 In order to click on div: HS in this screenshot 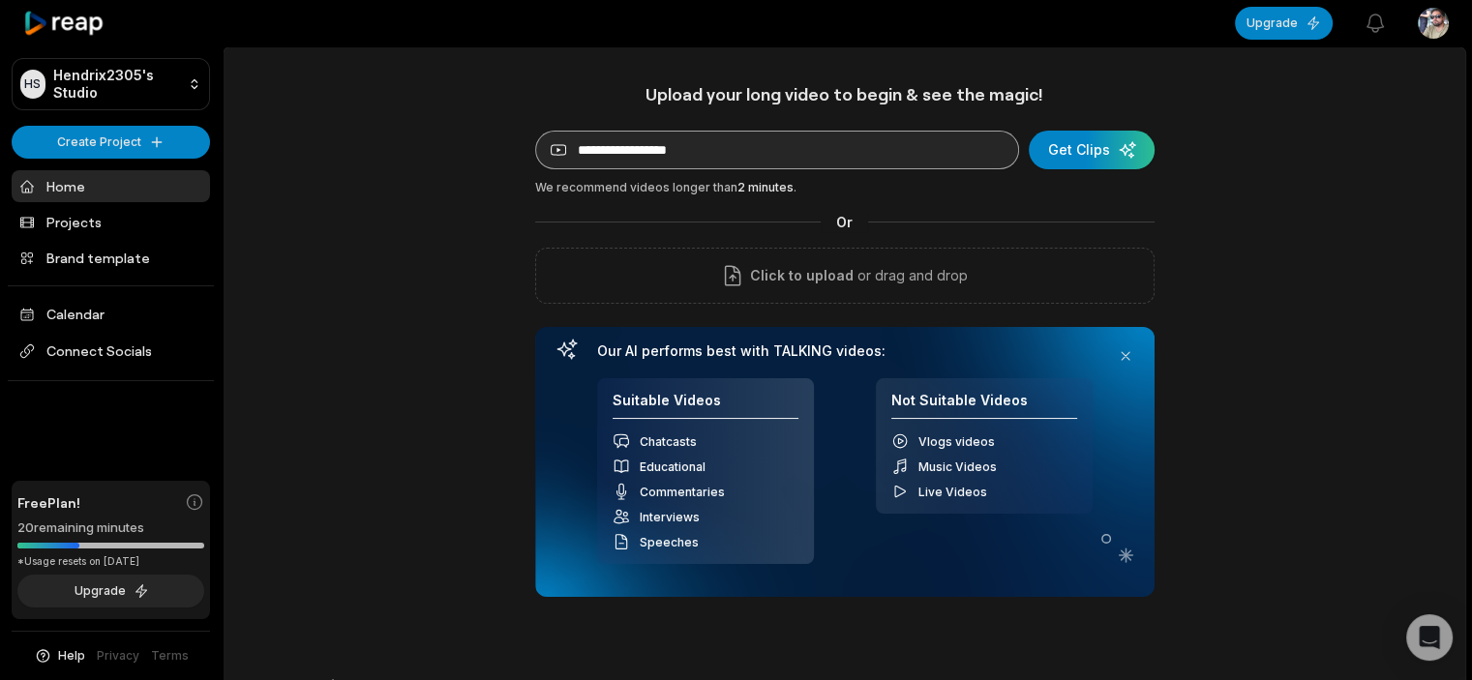, I will do `click(33, 84)`.